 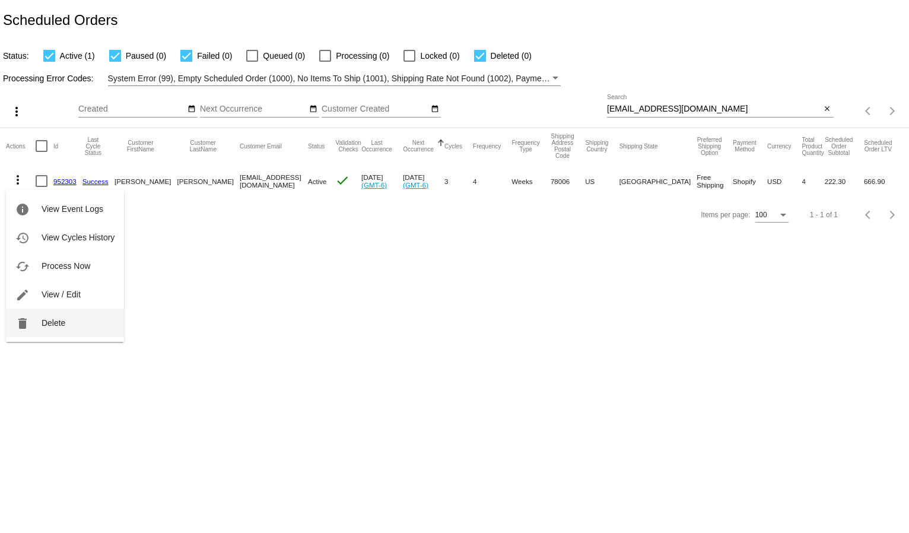 What do you see at coordinates (23, 295) in the screenshot?
I see `mat-icon: edit` at bounding box center [23, 295].